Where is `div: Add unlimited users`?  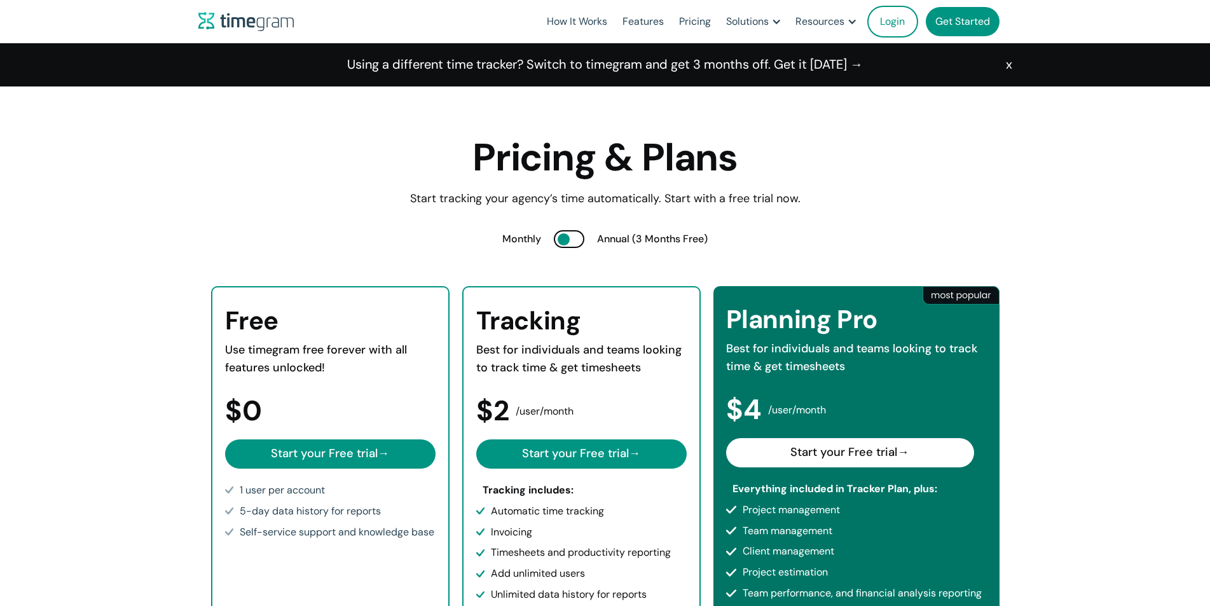
div: Add unlimited users is located at coordinates (538, 573).